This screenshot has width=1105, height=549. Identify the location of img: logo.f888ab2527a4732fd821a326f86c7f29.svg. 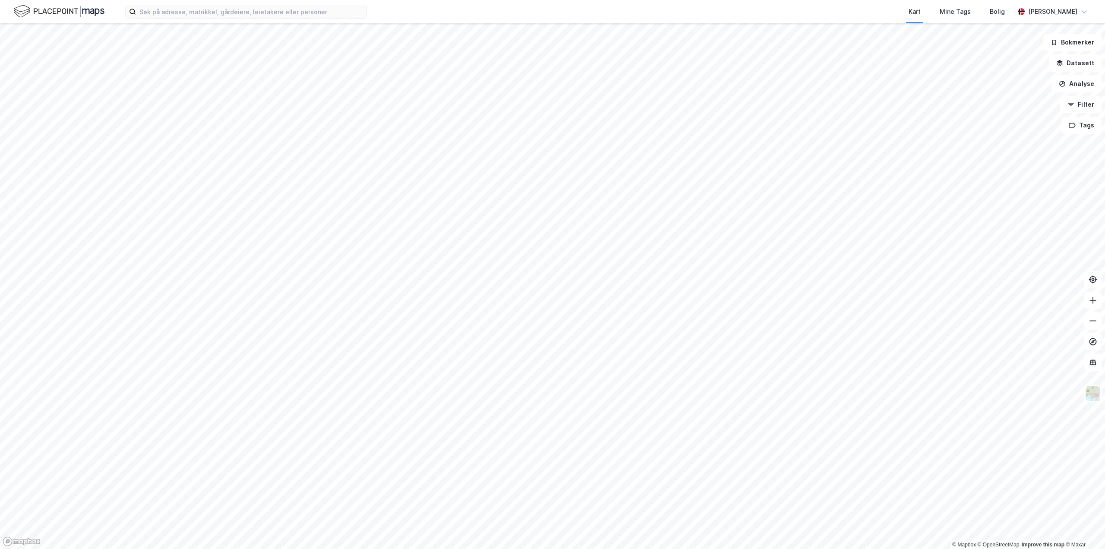
(59, 11).